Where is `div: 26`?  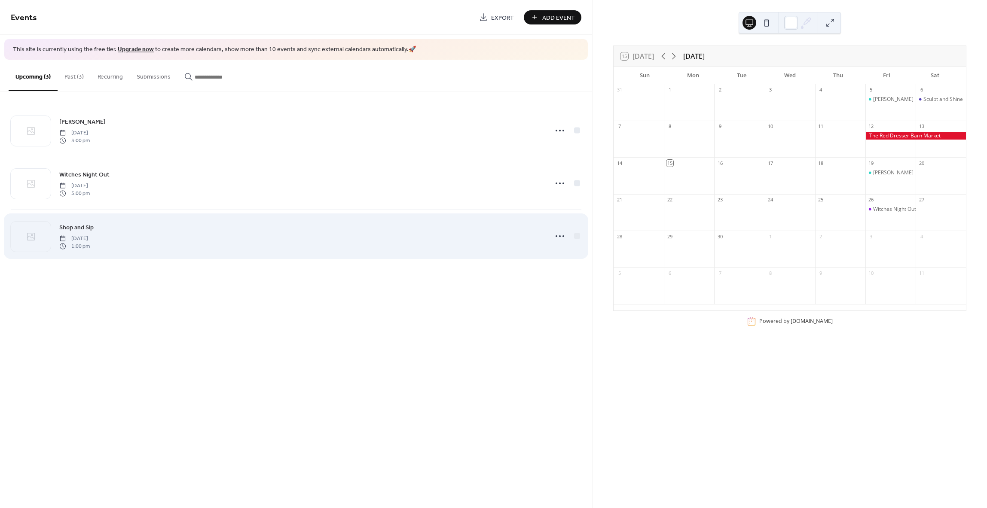 div: 26 is located at coordinates (871, 200).